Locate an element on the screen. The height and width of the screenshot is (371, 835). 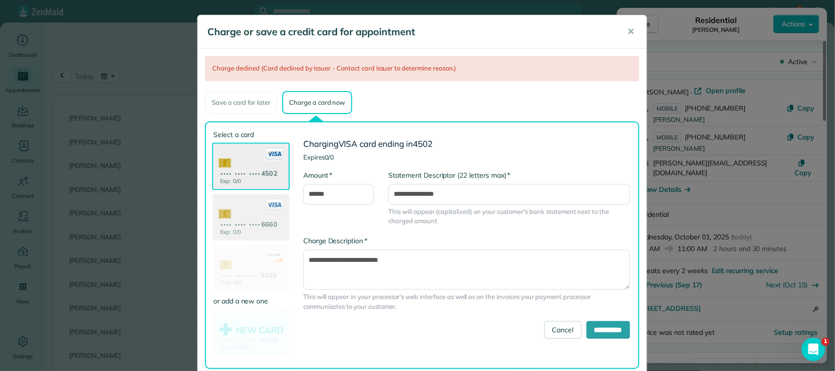
h3: Charging card ending in is located at coordinates (467, 144).